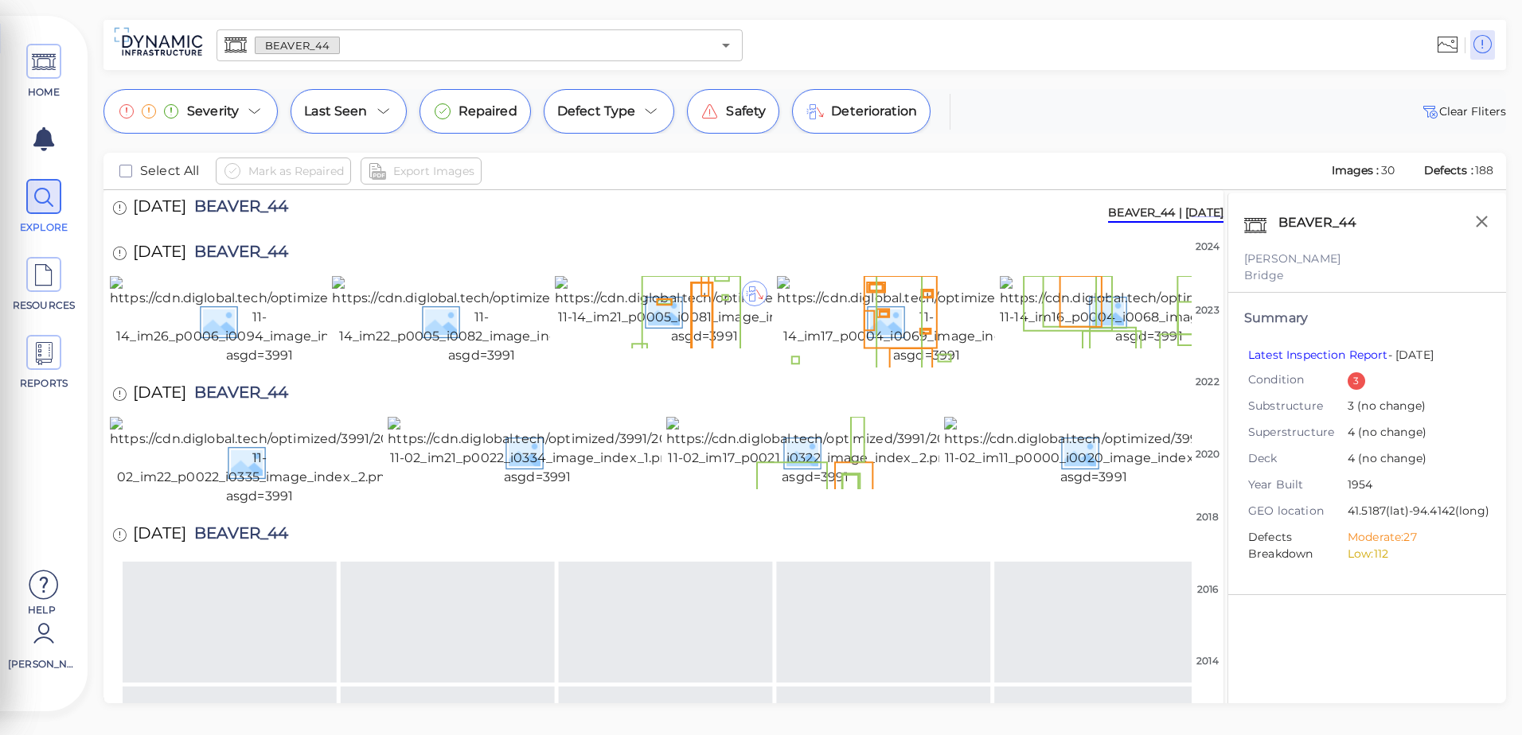 Image resolution: width=1522 pixels, height=735 pixels. What do you see at coordinates (1297, 511) in the screenshot?
I see `span: GEO location` at bounding box center [1297, 511].